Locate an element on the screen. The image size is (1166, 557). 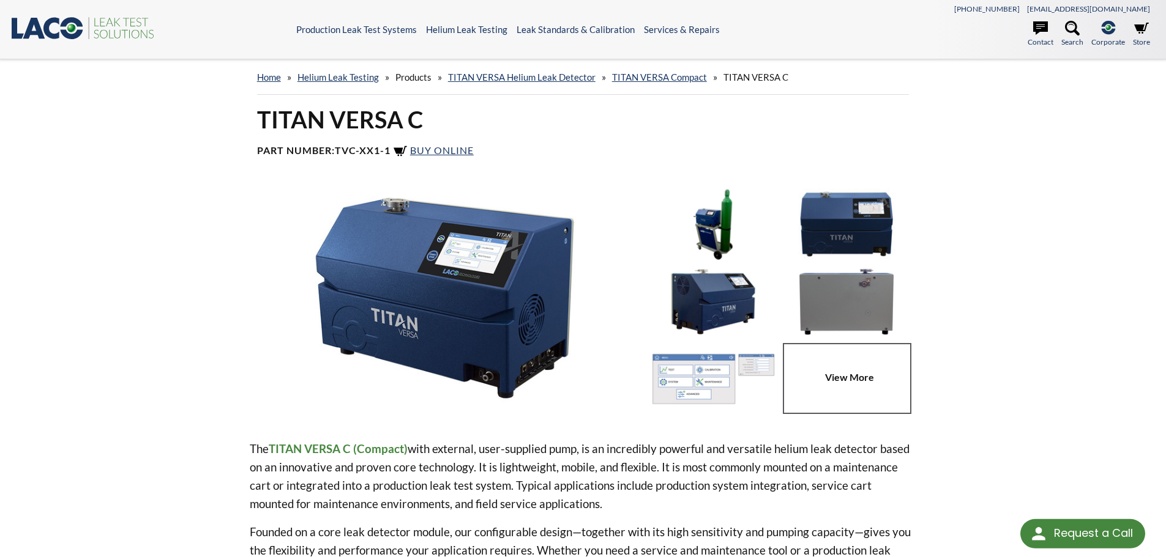
span: Corporate is located at coordinates (1108, 42).